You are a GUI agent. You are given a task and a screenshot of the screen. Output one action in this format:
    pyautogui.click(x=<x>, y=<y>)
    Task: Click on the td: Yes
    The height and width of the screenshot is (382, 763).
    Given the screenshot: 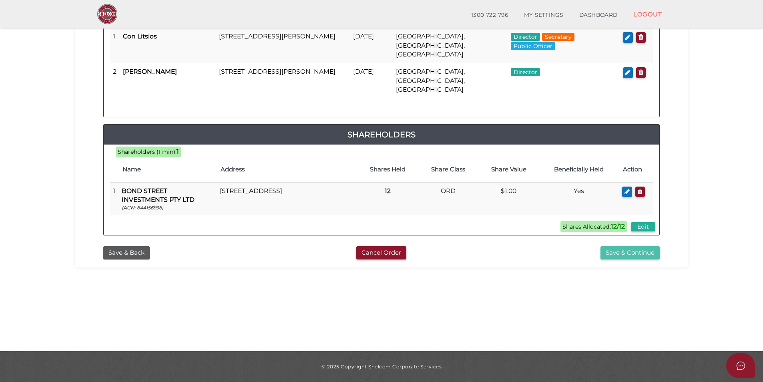 What is the action you would take?
    pyautogui.click(x=579, y=199)
    